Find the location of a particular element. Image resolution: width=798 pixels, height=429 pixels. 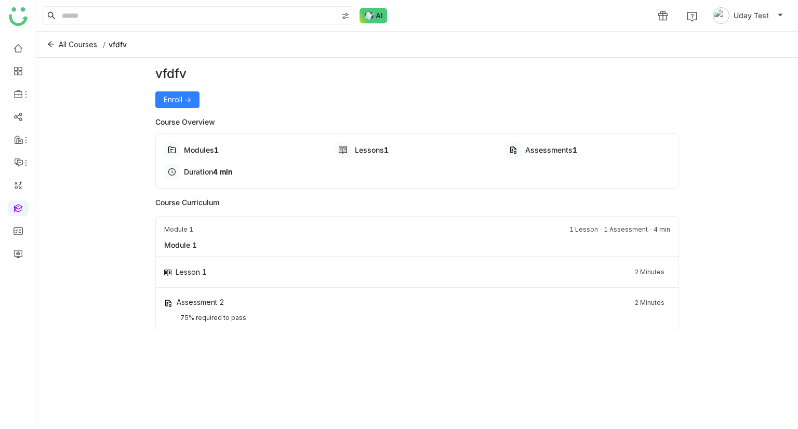

button: All Courses is located at coordinates (72, 45).